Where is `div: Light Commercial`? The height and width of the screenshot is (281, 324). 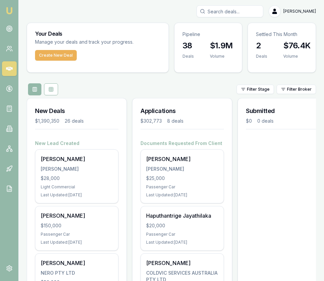
div: Light Commercial is located at coordinates (77, 187).